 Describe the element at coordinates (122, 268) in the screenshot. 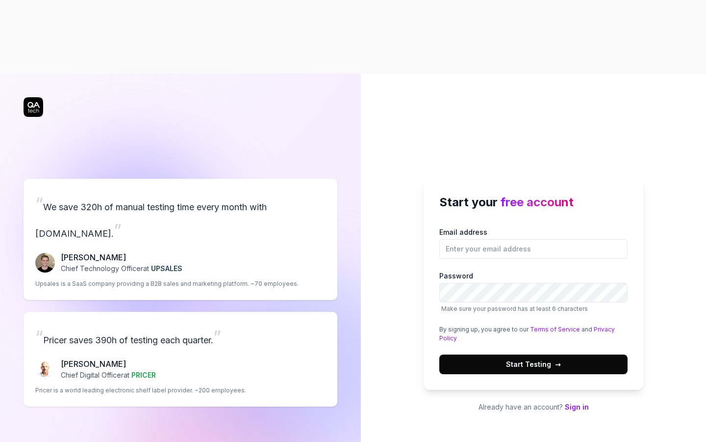

I see `p: Chief Technology Officer at` at that location.